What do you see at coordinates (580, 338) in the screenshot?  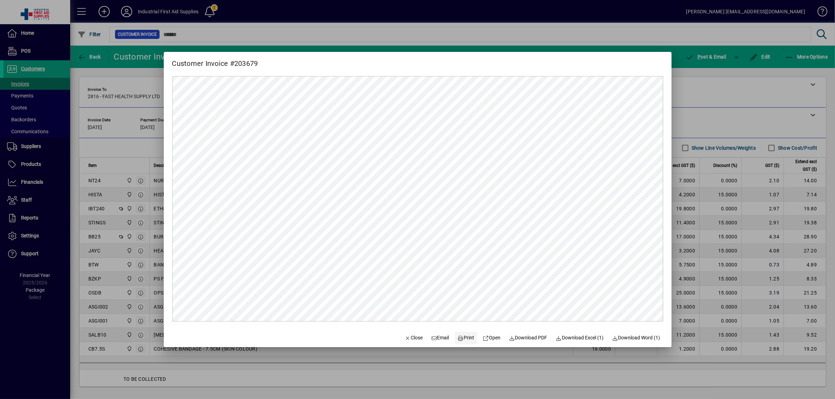 I see `span: Download Excel (1)` at bounding box center [580, 338].